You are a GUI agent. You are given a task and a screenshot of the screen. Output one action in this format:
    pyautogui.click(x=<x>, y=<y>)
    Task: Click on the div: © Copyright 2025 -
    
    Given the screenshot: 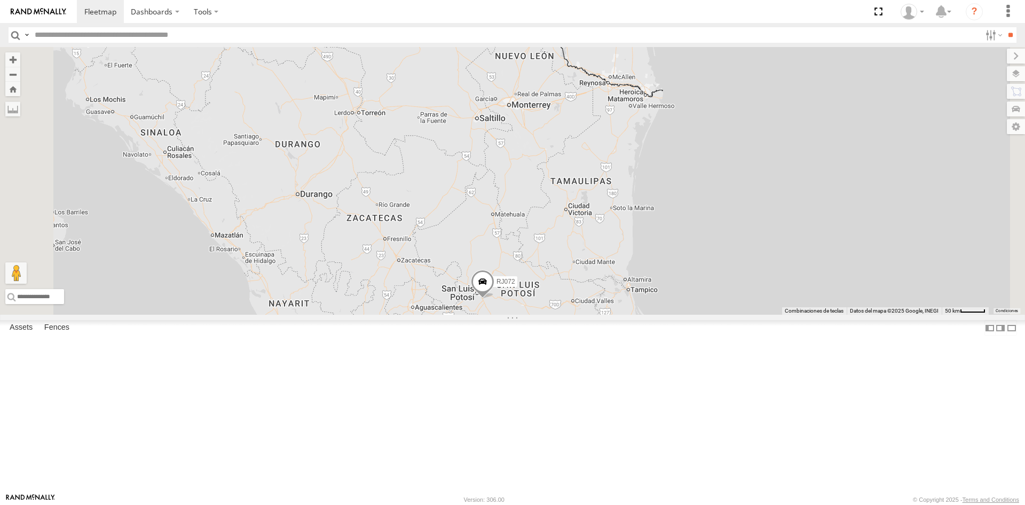 What is the action you would take?
    pyautogui.click(x=966, y=499)
    